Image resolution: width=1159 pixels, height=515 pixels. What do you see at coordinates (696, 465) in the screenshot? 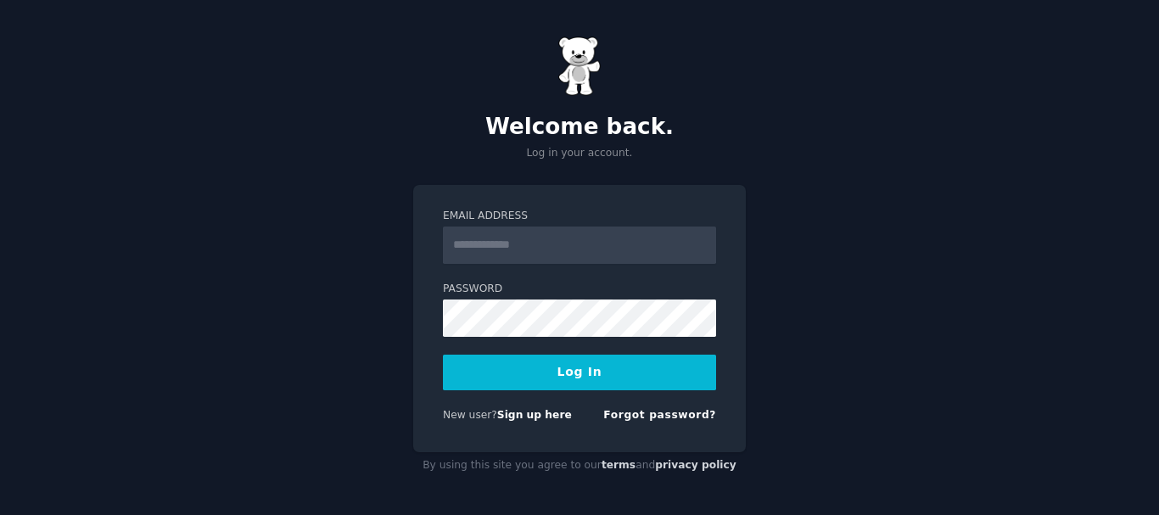
I see `a: privacy policy` at bounding box center [696, 465].